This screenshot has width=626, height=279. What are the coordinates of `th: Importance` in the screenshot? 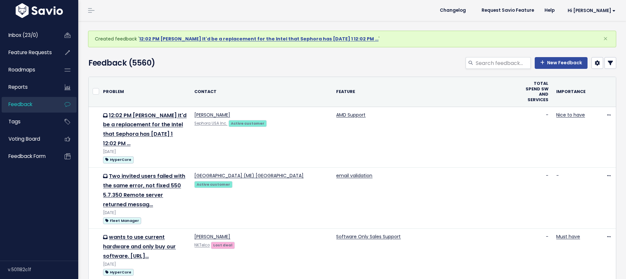 It's located at (571, 92).